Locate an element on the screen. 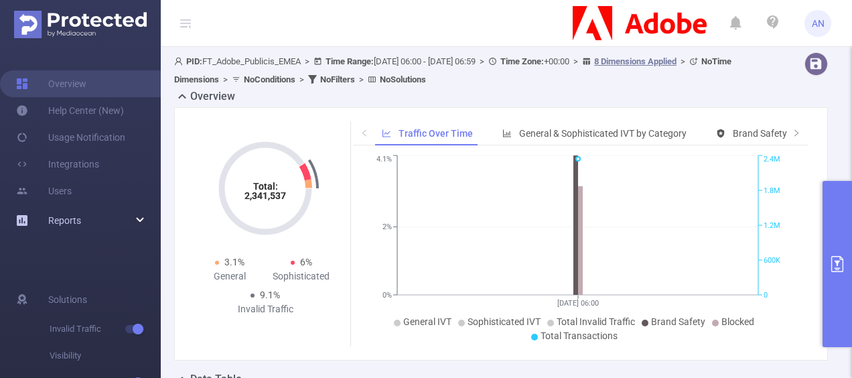 The width and height of the screenshot is (852, 378). span: 3.1% is located at coordinates (234, 262).